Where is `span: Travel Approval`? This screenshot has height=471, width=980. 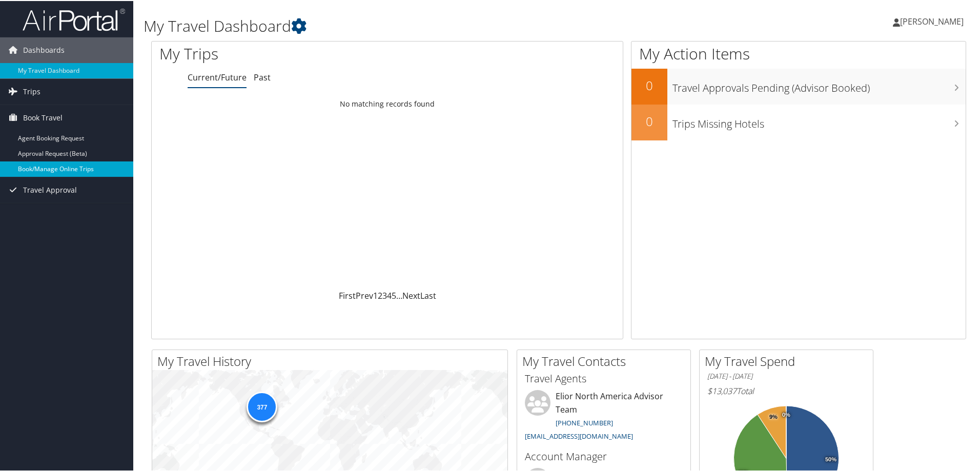
span: Travel Approval is located at coordinates (50, 189).